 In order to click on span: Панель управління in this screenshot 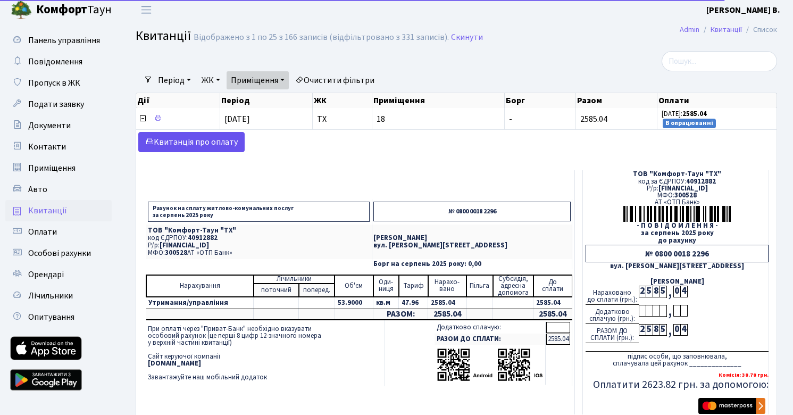, I will do `click(64, 40)`.